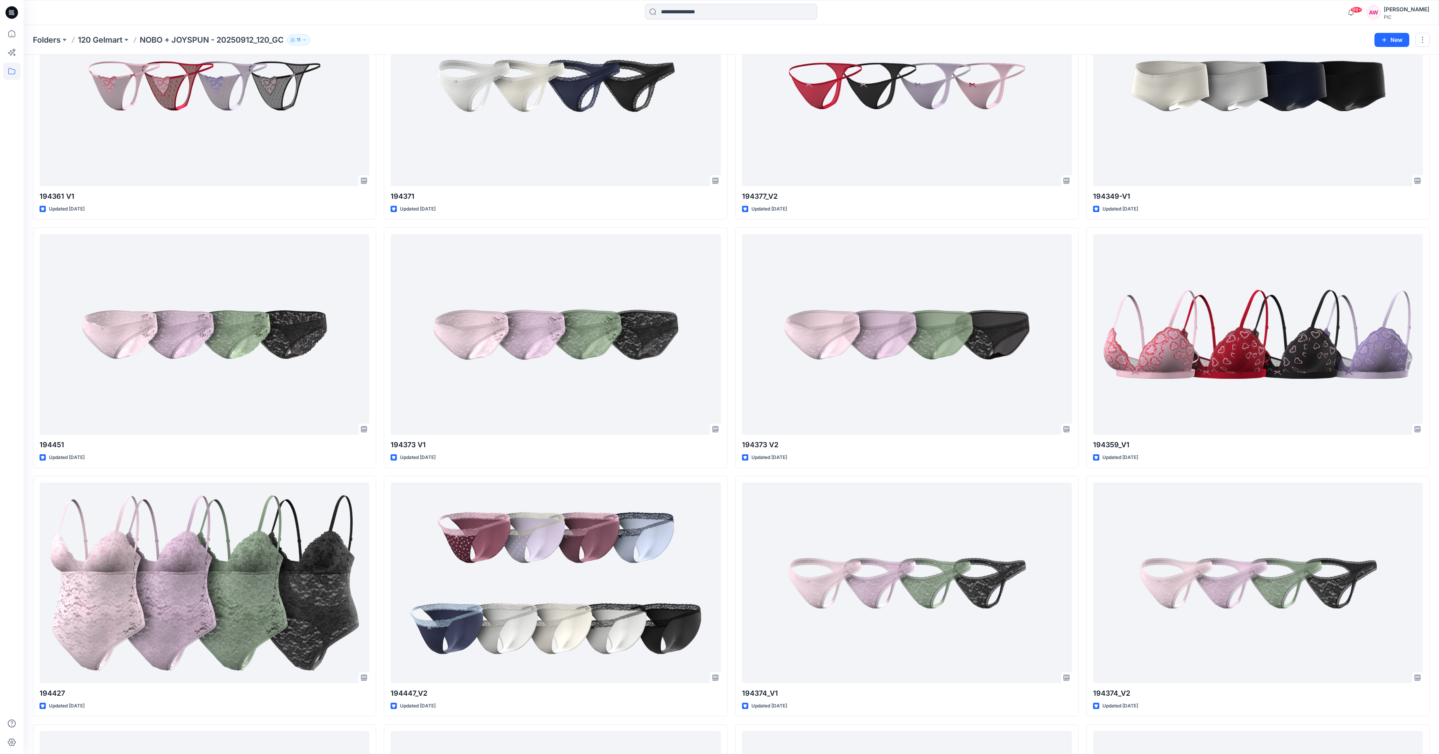 The height and width of the screenshot is (754, 1439). What do you see at coordinates (204, 445) in the screenshot?
I see `p: 194451` at bounding box center [204, 445].